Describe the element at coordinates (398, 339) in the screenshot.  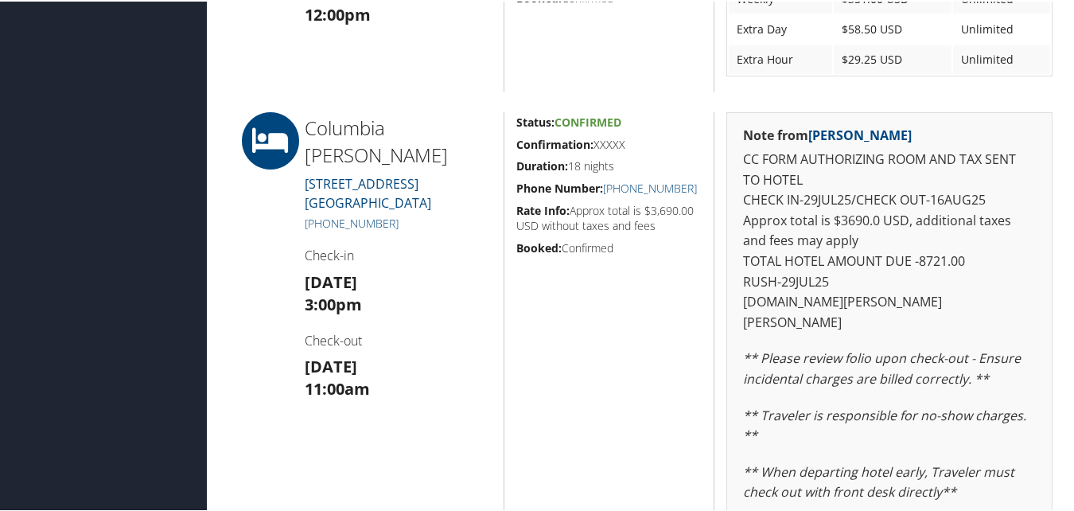
I see `h4: Check-out` at that location.